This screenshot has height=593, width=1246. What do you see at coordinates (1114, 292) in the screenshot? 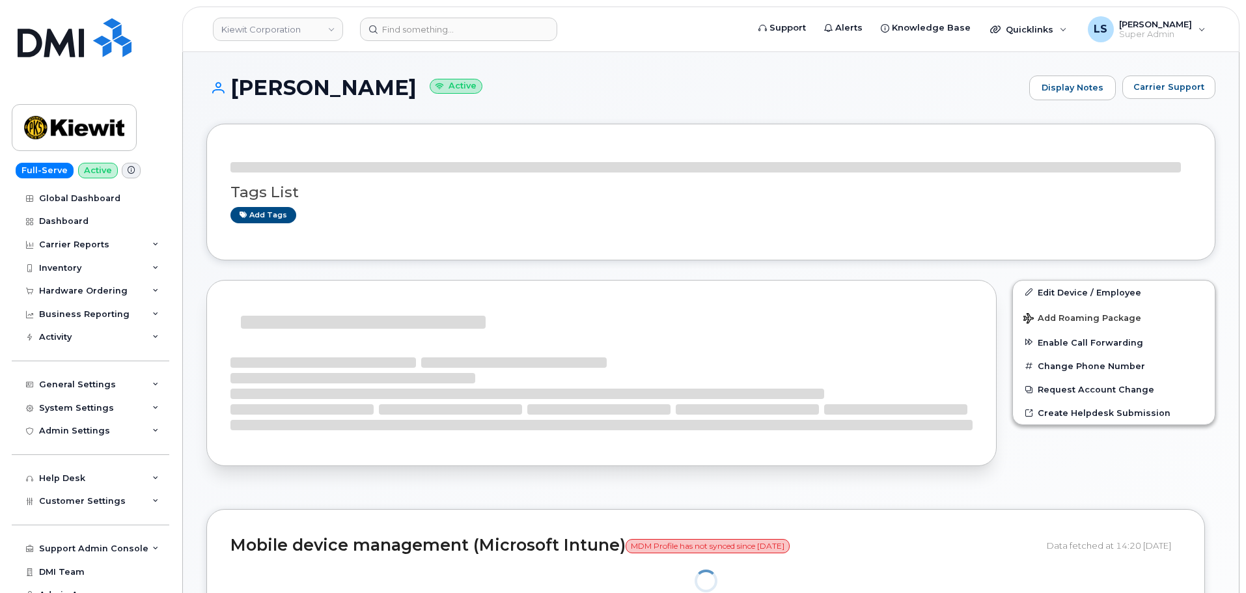
I see `a: Edit Device / Employee` at bounding box center [1114, 292].